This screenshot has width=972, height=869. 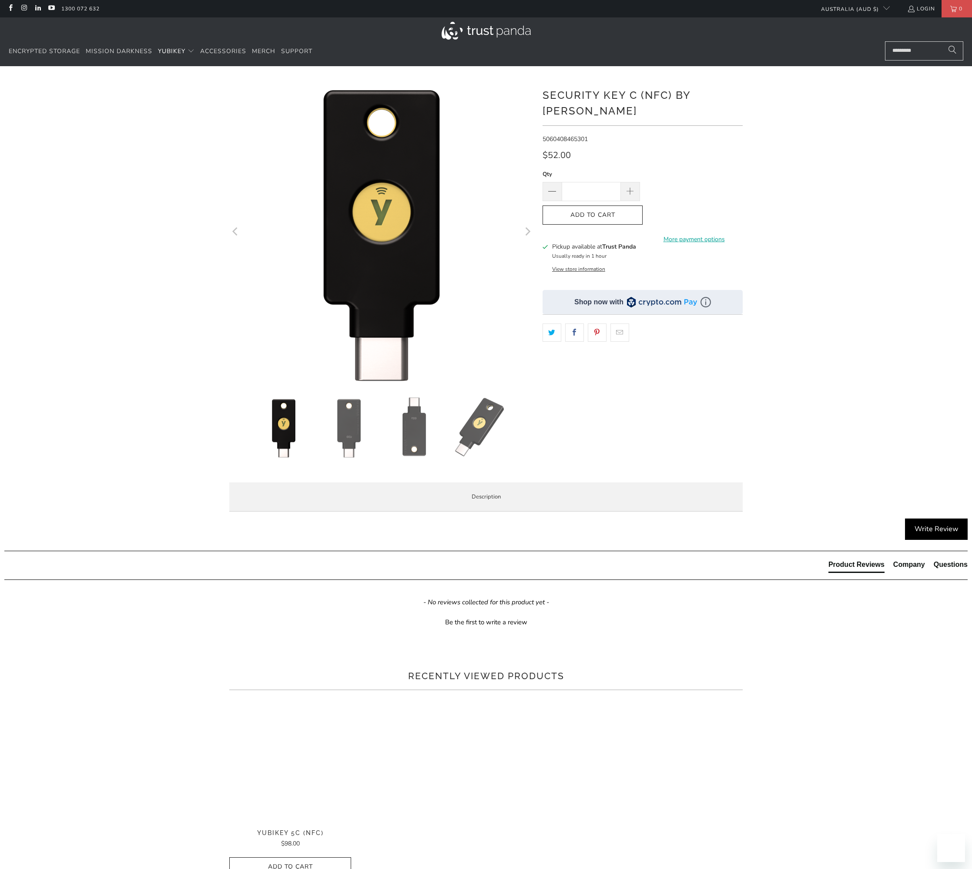 What do you see at coordinates (297, 51) in the screenshot?
I see `span: Support` at bounding box center [297, 51].